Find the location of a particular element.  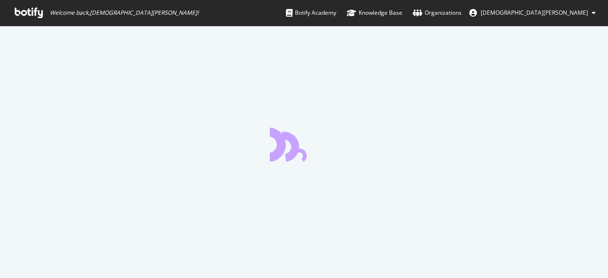

div: Knowledge Base is located at coordinates (374, 13).